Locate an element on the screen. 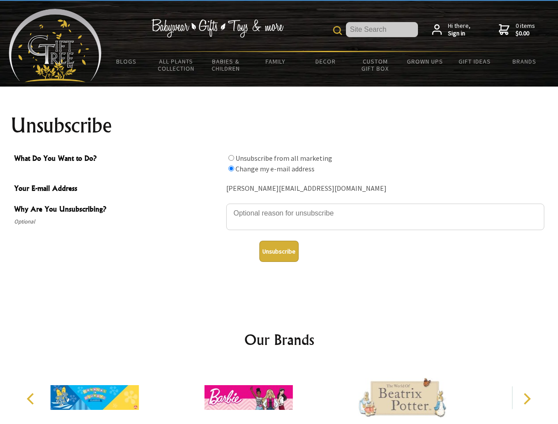 This screenshot has height=424, width=558. a: Babies & Children is located at coordinates (226, 65).